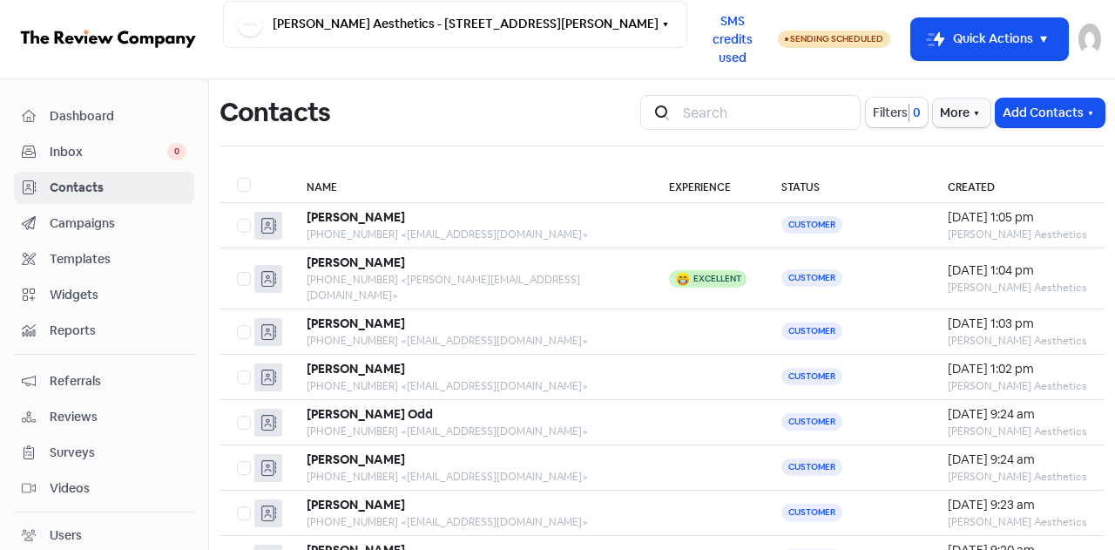 The image size is (1115, 550). What do you see at coordinates (118, 294) in the screenshot?
I see `span: Widgets` at bounding box center [118, 294].